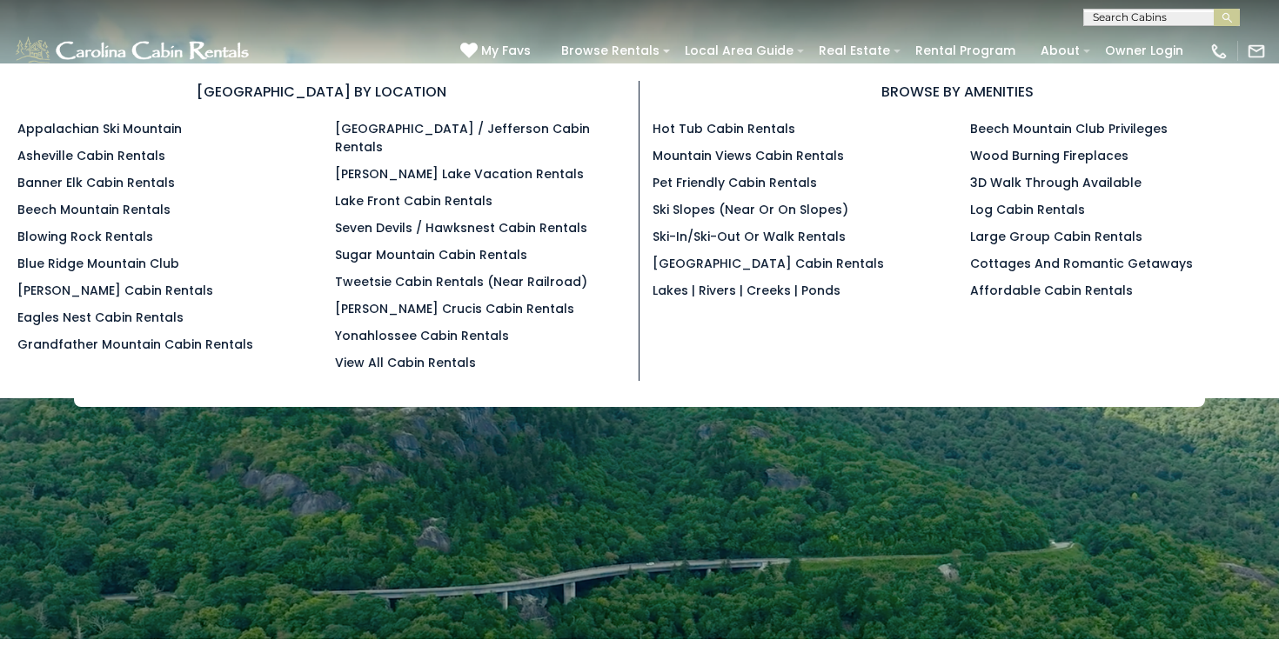 The width and height of the screenshot is (1279, 666). What do you see at coordinates (957, 91) in the screenshot?
I see `h3: BROWSE BY AMENITIES` at bounding box center [957, 91].